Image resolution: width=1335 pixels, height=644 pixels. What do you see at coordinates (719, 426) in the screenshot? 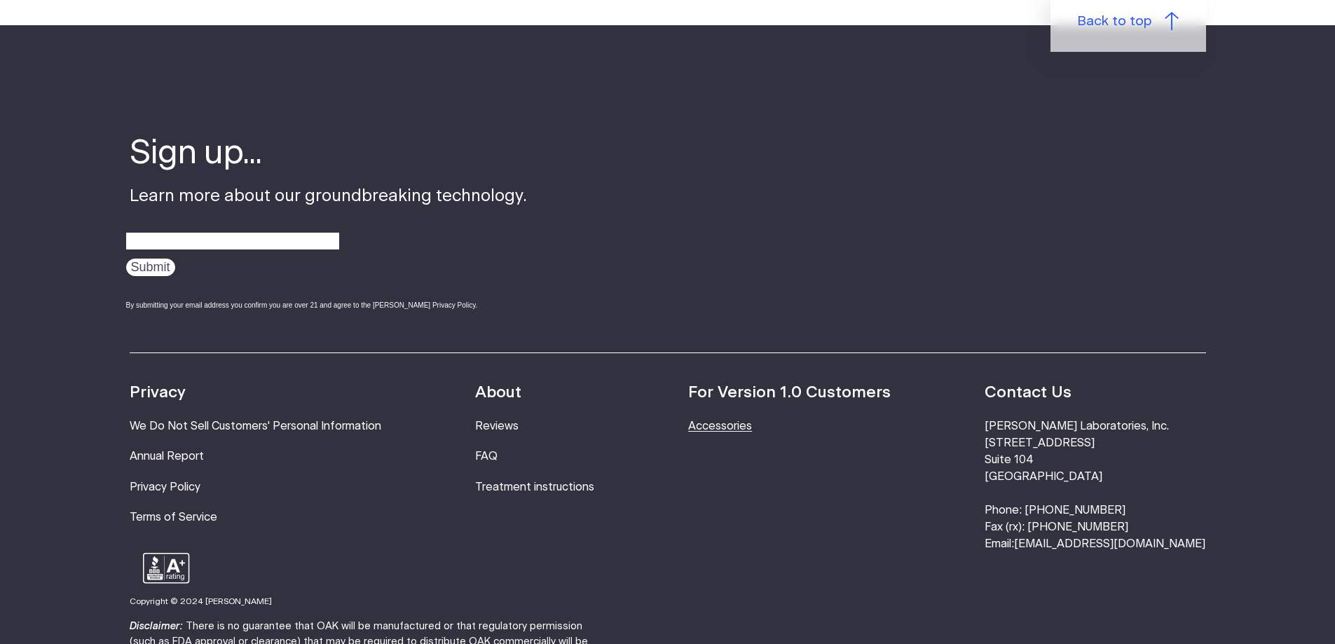
I see `a: Accessories` at bounding box center [719, 426].